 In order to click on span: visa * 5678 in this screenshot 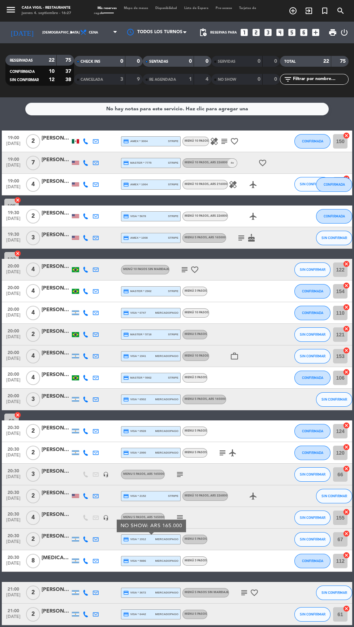, I will do `click(134, 216)`.